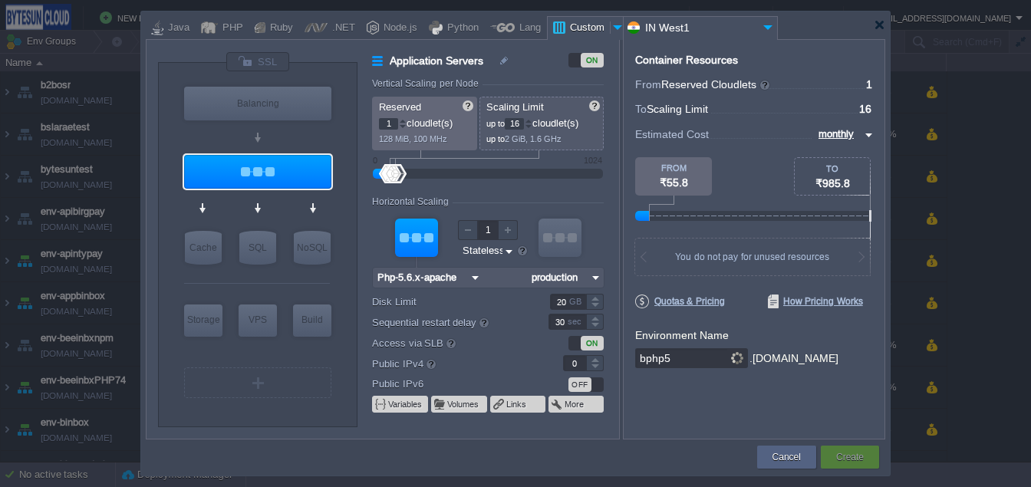  I want to click on div: TO, so click(832, 169).